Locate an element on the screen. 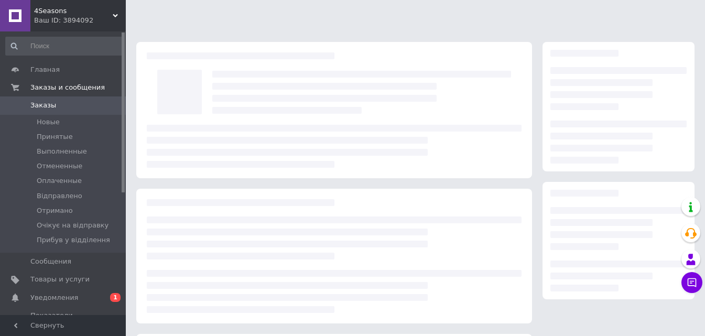  span: Оплаченные is located at coordinates (59, 181).